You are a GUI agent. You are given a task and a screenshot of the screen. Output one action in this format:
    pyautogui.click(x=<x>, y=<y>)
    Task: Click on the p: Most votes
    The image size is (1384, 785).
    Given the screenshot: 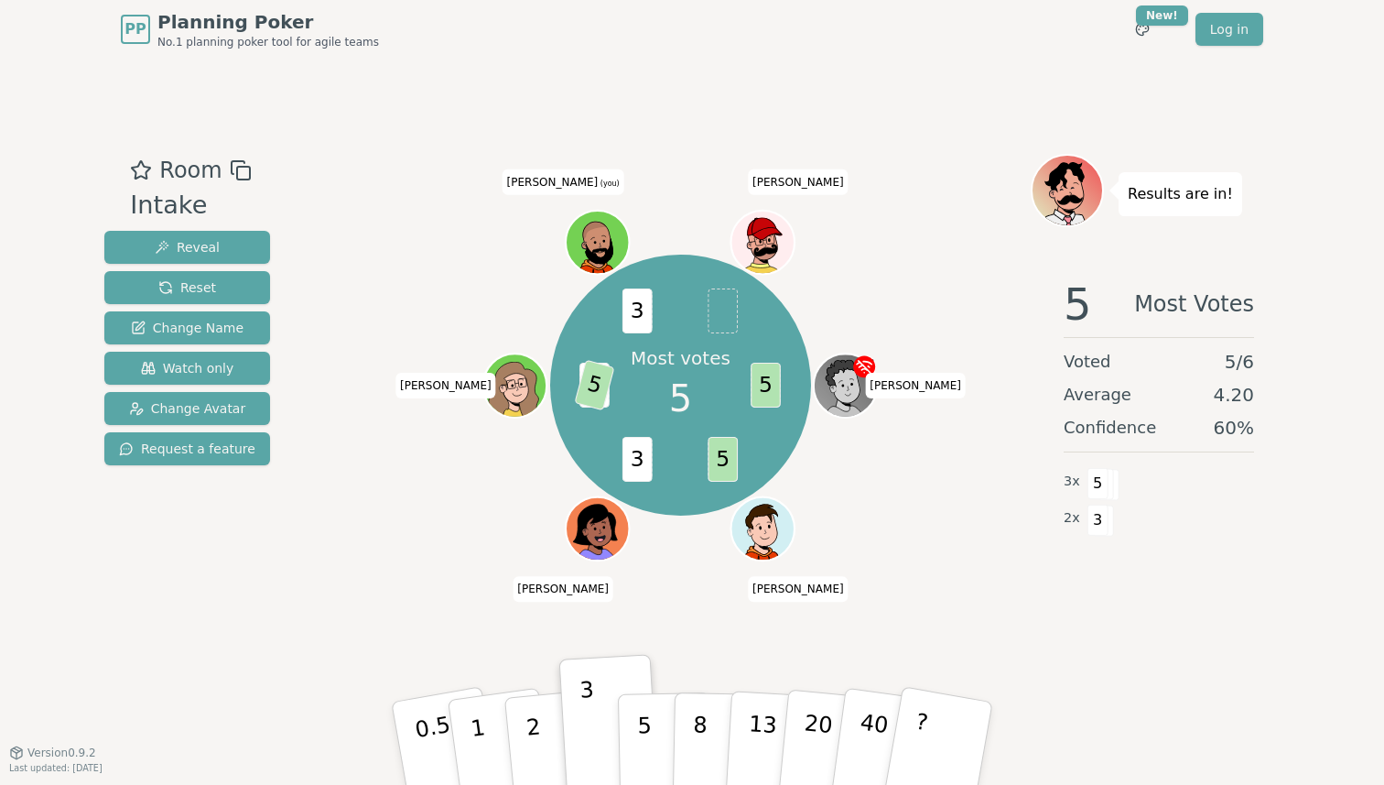 What is the action you would take?
    pyautogui.click(x=680, y=358)
    